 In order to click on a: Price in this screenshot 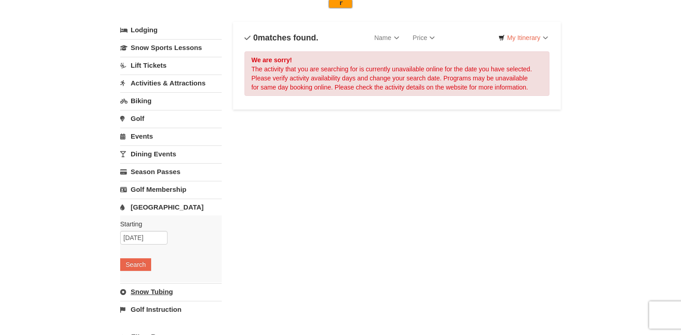, I will do `click(424, 38)`.